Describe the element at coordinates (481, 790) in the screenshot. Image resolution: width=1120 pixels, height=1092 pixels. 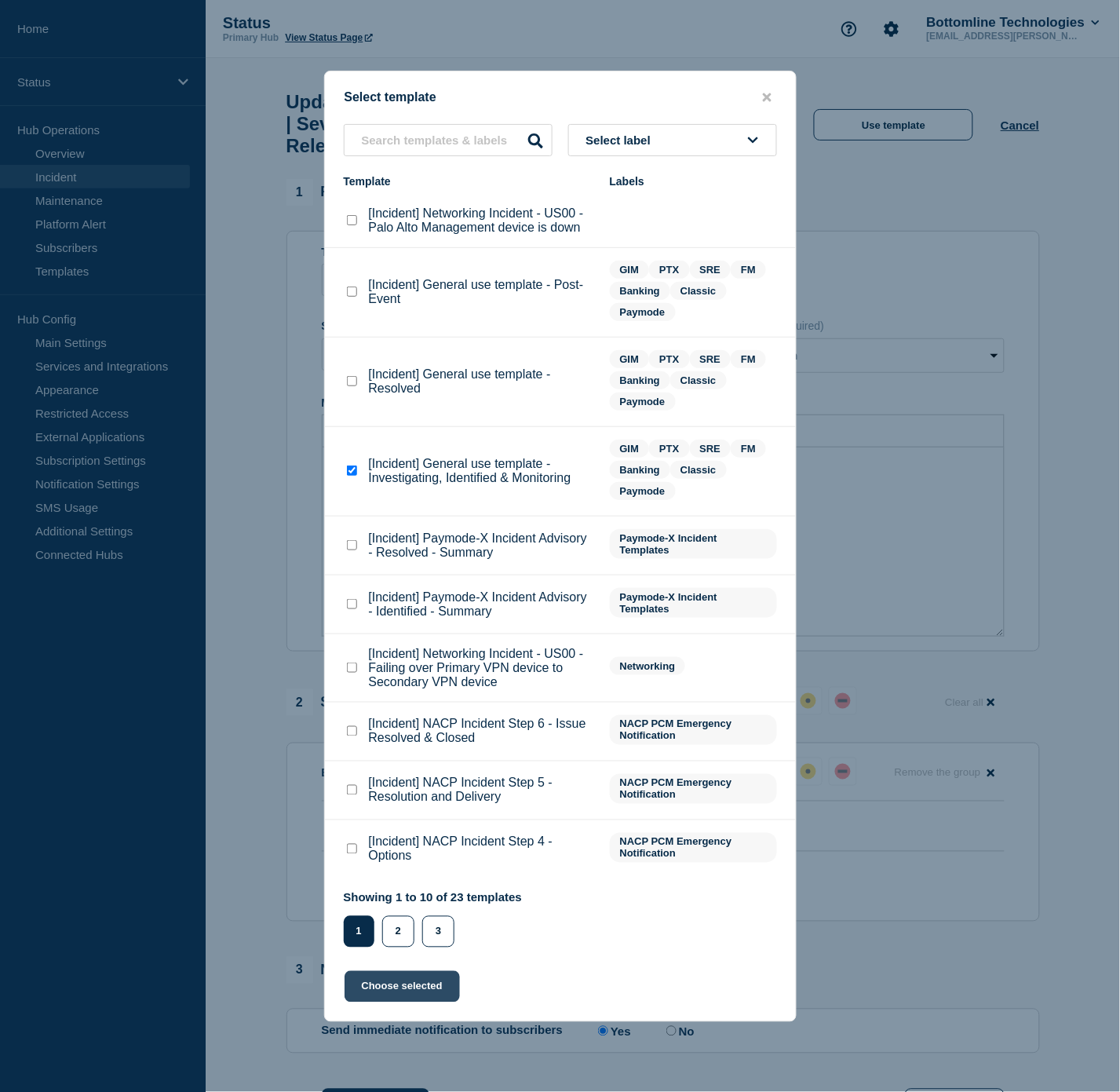
I see `p: [Incident] NACP Incident Step 5 - Resolution and Delivery` at that location.